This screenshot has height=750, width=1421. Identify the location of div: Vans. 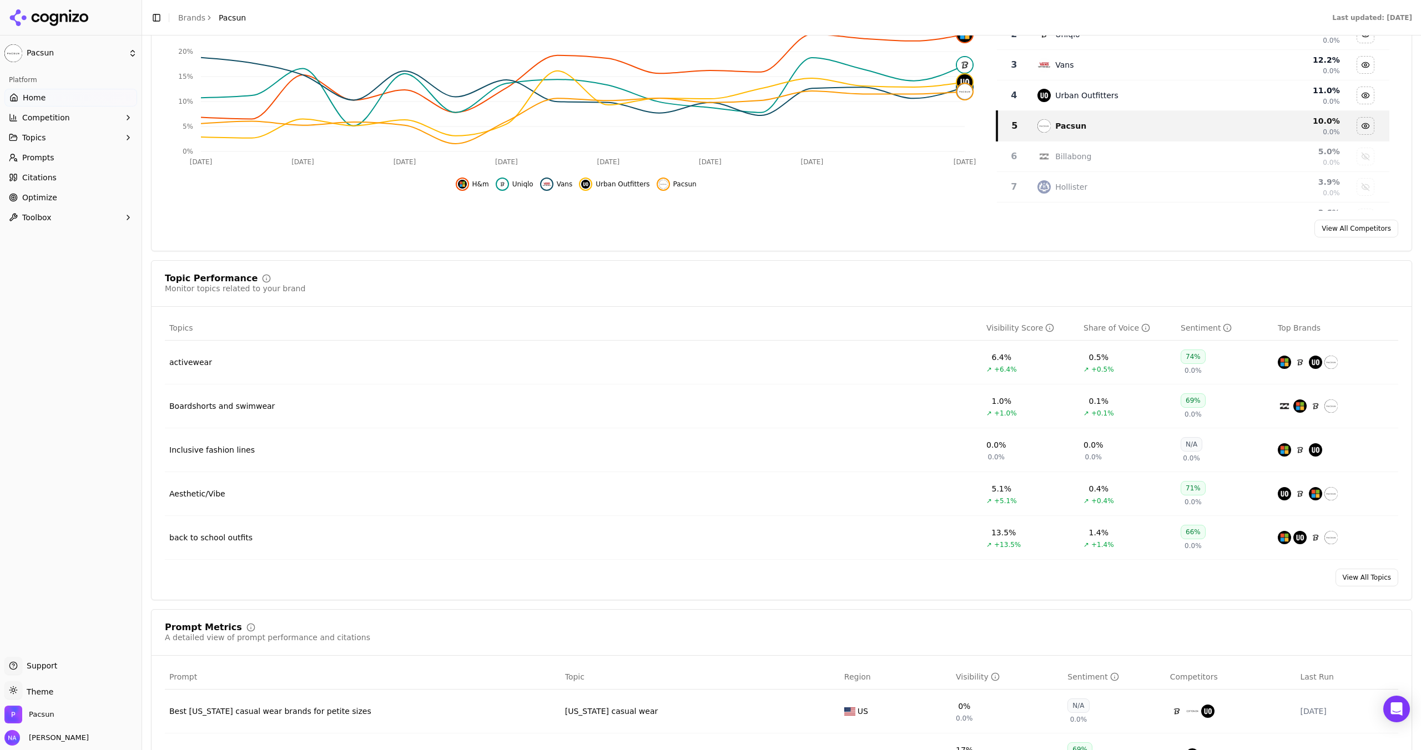
(1064, 65).